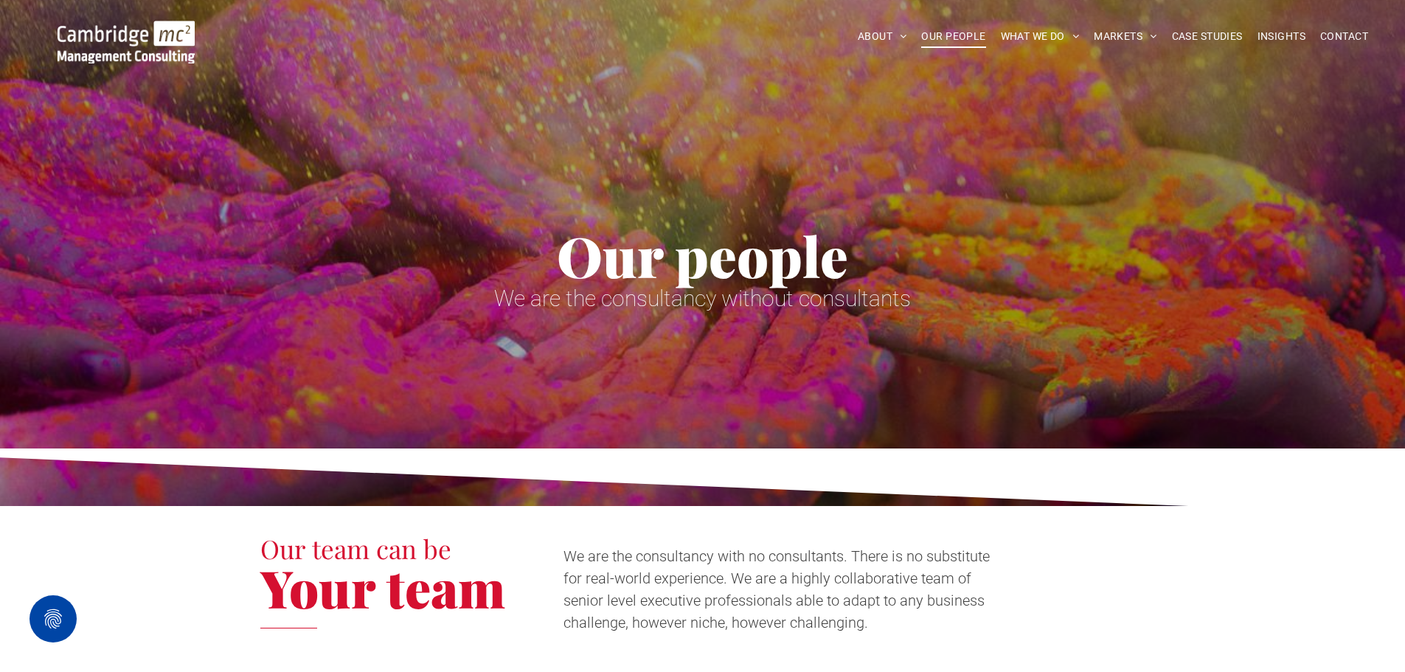  I want to click on a: CONTACT, so click(1344, 36).